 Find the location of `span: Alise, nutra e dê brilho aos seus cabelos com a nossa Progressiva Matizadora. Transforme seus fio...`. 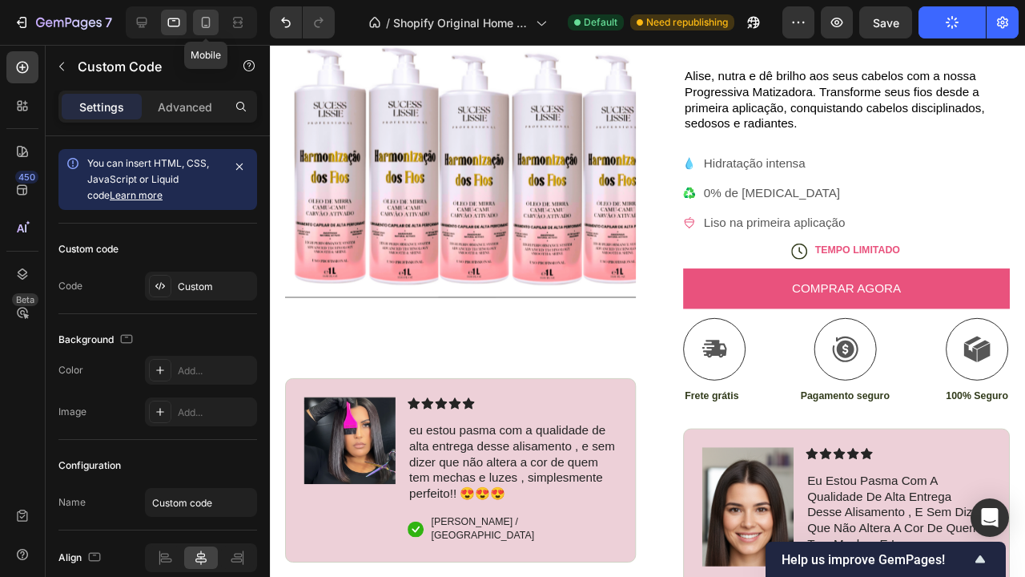

span: Alise, nutra e dê brilho aos seus cabelos com a nossa Progressiva Matizadora. Transforme seus fio... is located at coordinates (594, 57).